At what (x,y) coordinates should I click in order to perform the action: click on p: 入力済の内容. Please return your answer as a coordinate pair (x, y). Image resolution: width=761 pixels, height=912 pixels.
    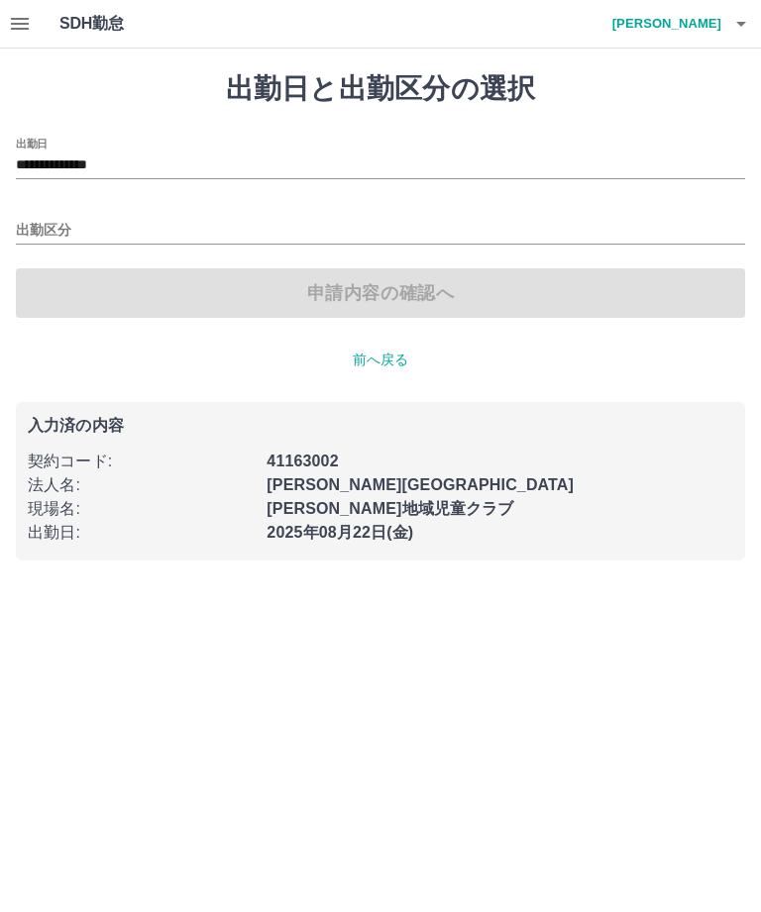
    Looking at the image, I should click on (380, 426).